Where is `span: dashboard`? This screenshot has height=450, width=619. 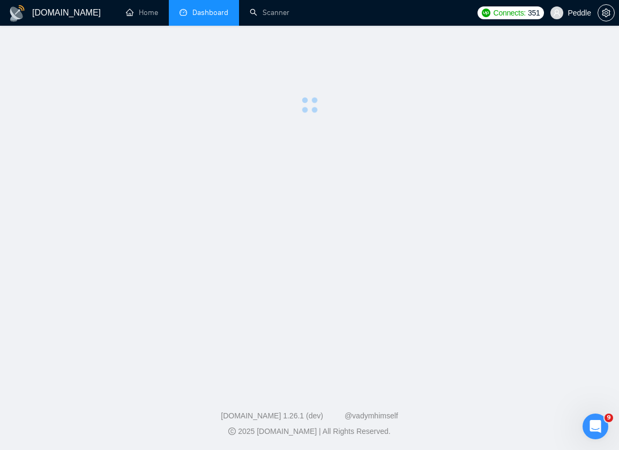 span: dashboard is located at coordinates (183, 12).